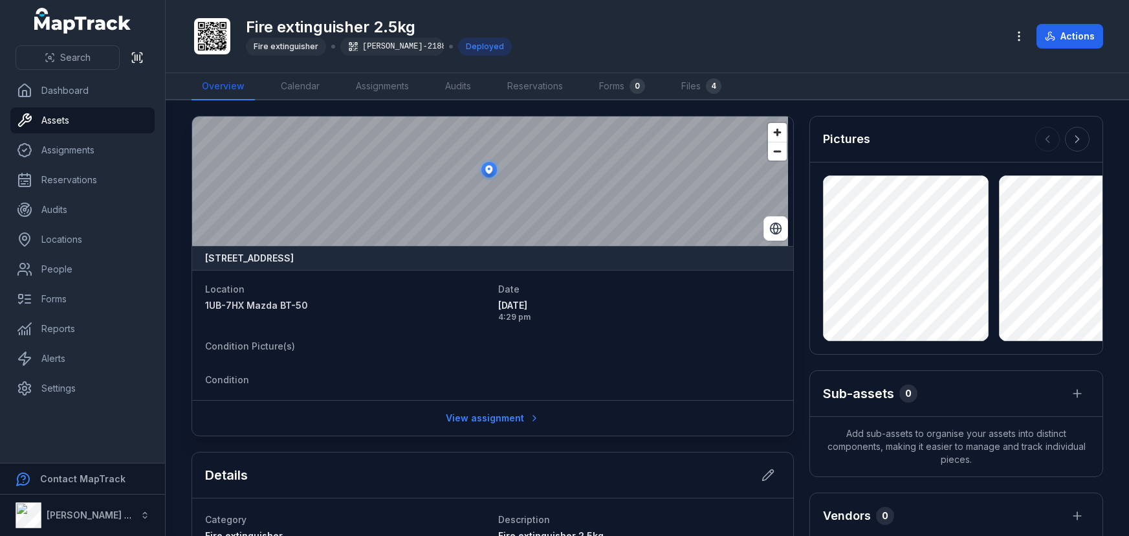 The image size is (1129, 536). What do you see at coordinates (82, 358) in the screenshot?
I see `a: Alerts` at bounding box center [82, 358].